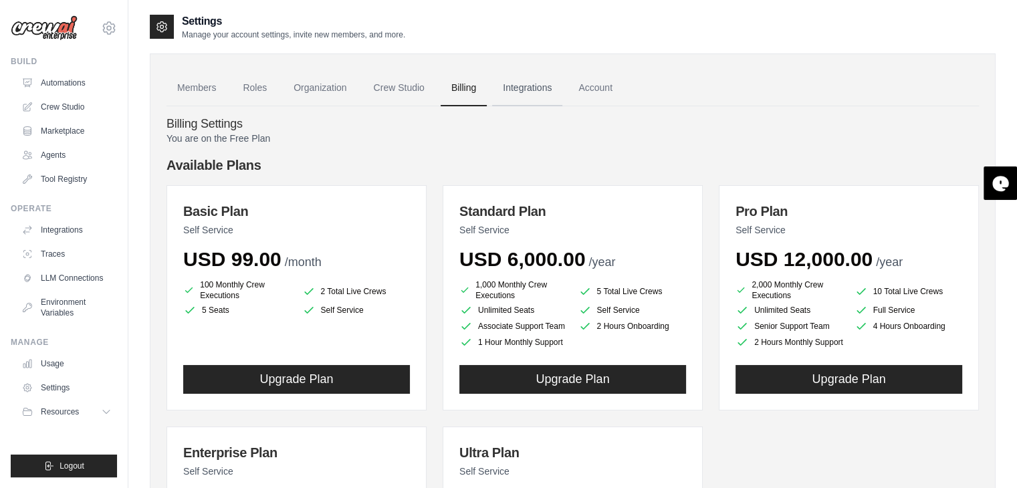 This screenshot has height=488, width=1017. I want to click on span: Resources, so click(60, 412).